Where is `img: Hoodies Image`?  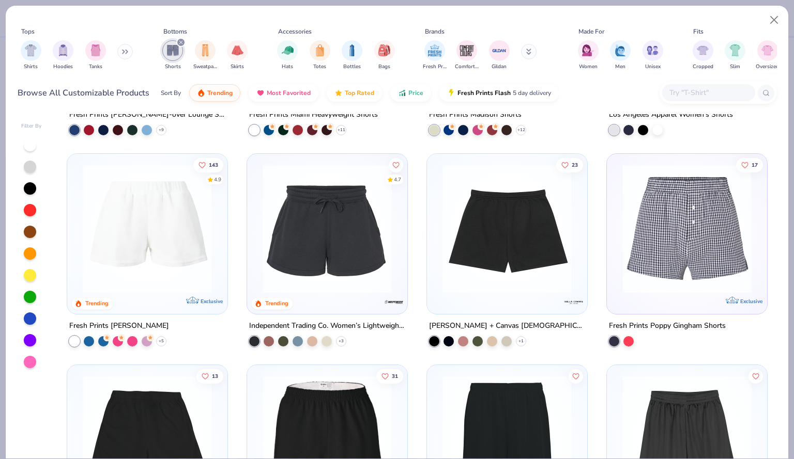 img: Hoodies Image is located at coordinates (63, 50).